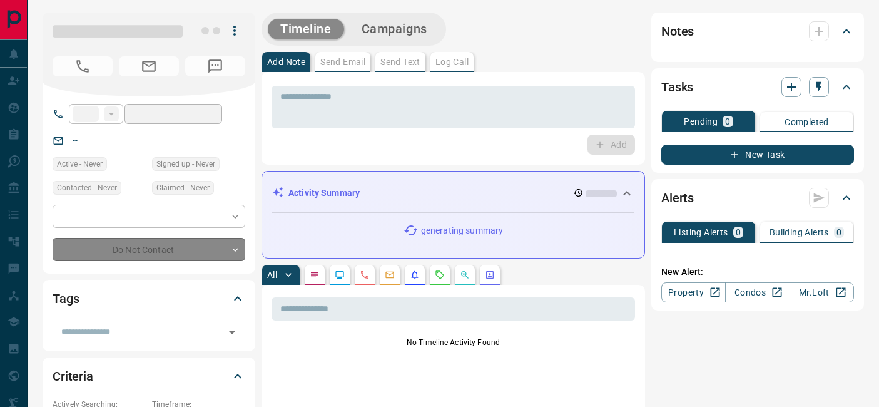 This screenshot has height=407, width=879. Describe the element at coordinates (415, 275) in the screenshot. I see `svg: Listing Alerts` at that location.